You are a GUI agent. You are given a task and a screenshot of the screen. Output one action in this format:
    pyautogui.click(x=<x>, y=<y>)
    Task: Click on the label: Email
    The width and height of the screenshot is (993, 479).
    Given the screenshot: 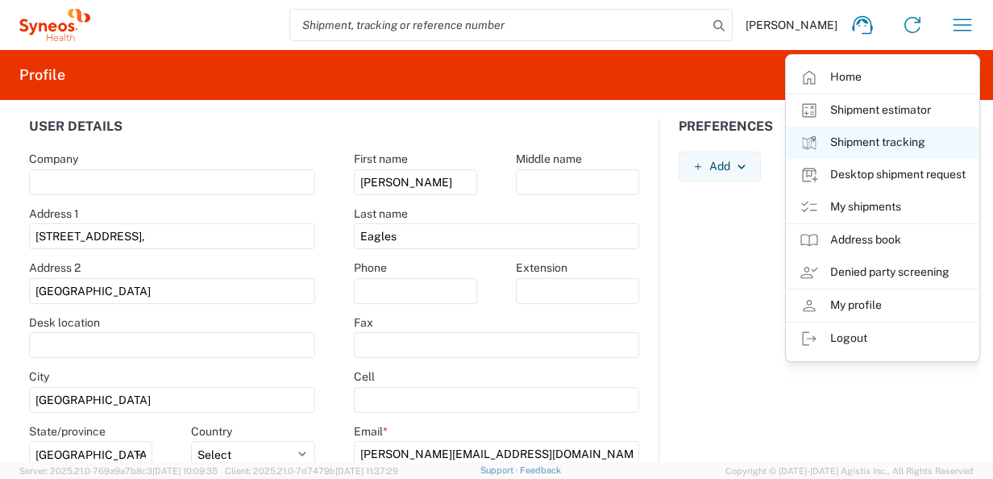 What is the action you would take?
    pyautogui.click(x=371, y=431)
    